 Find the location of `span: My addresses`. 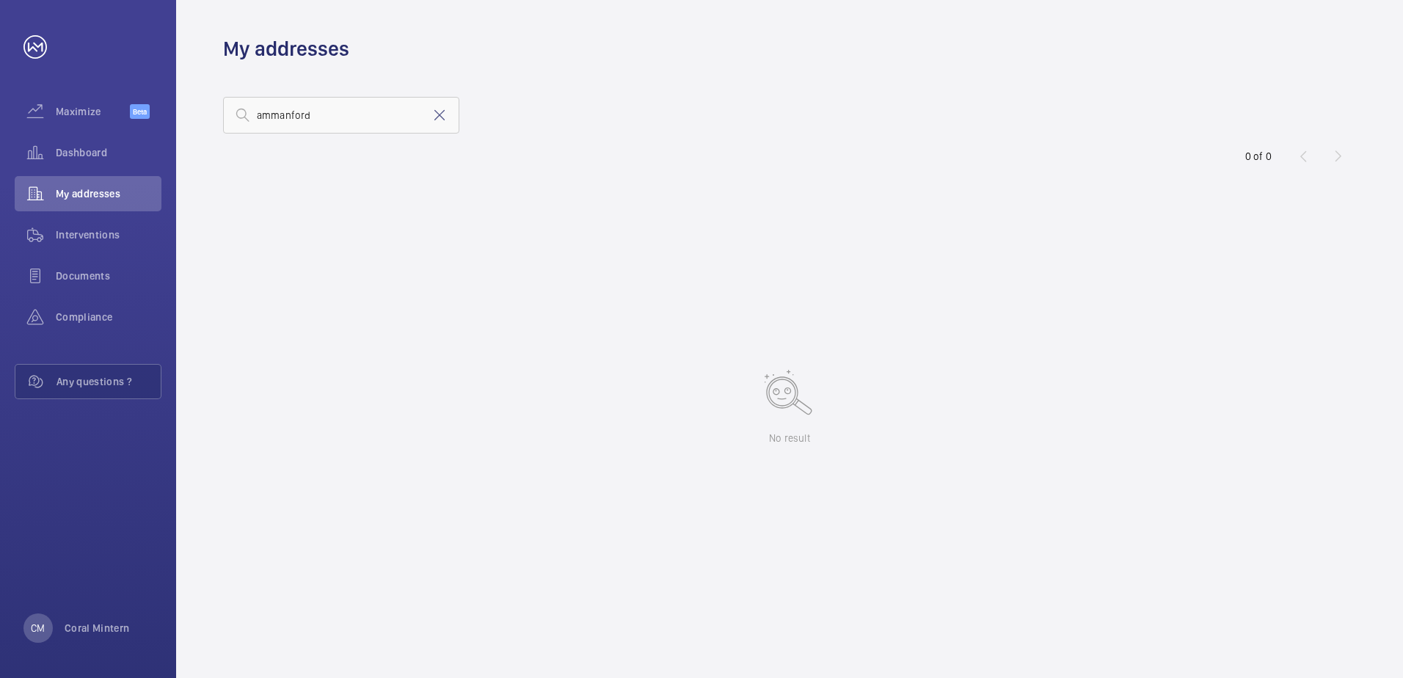

span: My addresses is located at coordinates (109, 194).